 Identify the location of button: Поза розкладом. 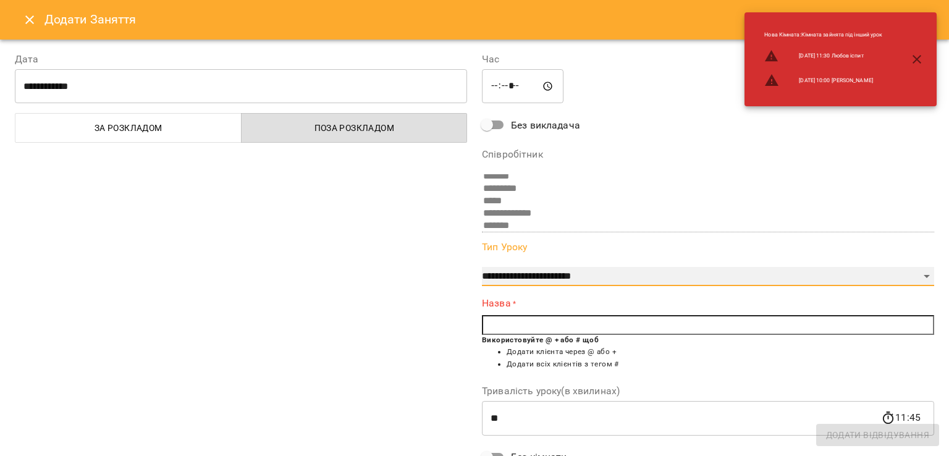
(354, 128).